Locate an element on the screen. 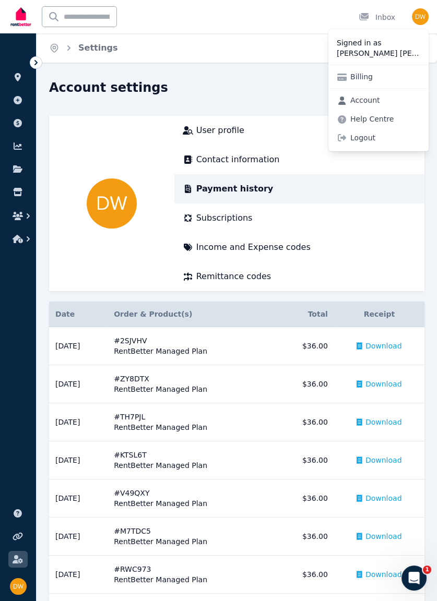 The width and height of the screenshot is (437, 601). td: V49QXY is located at coordinates (190, 498).